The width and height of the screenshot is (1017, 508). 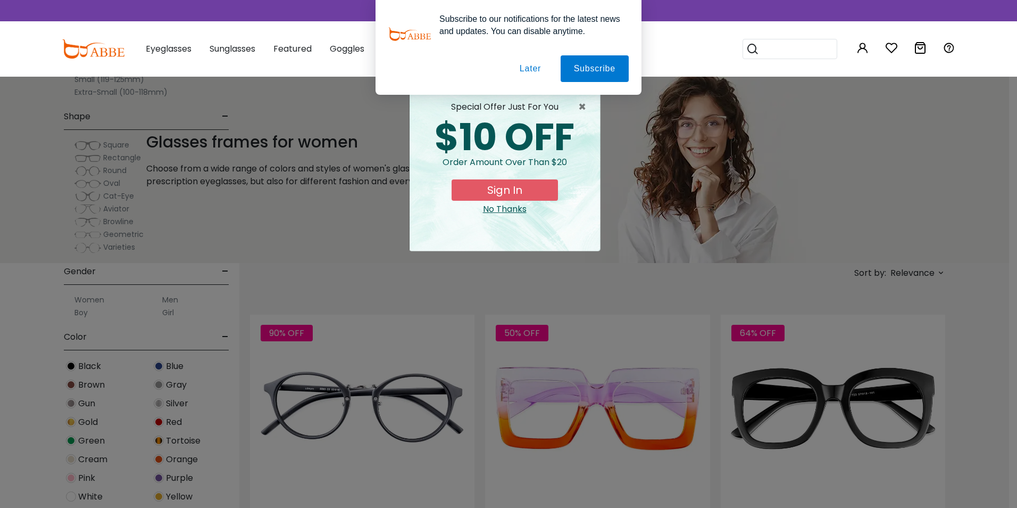 What do you see at coordinates (505, 209) in the screenshot?
I see `div: Close` at bounding box center [505, 209].